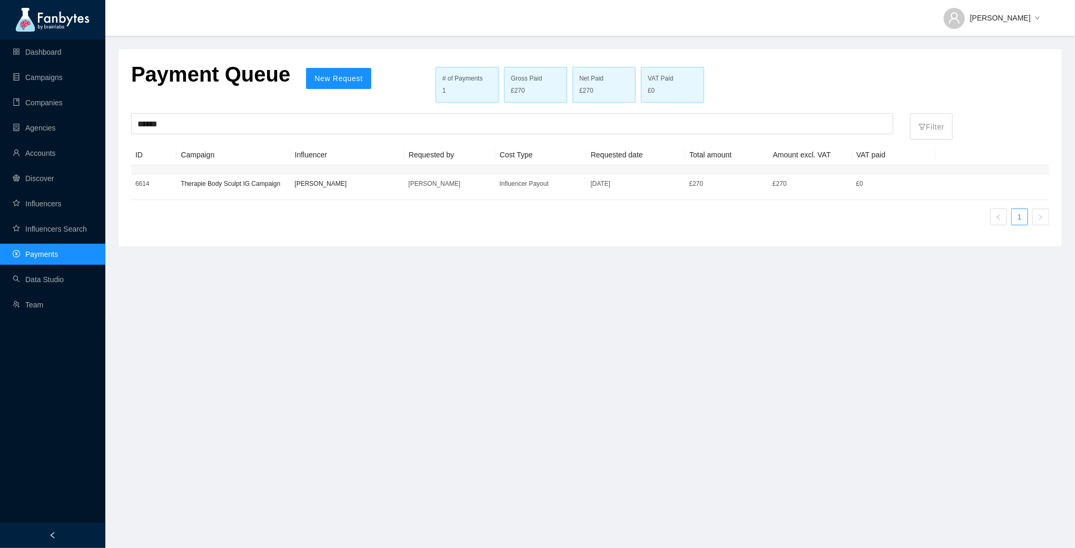  I want to click on span: right, so click(1041, 217).